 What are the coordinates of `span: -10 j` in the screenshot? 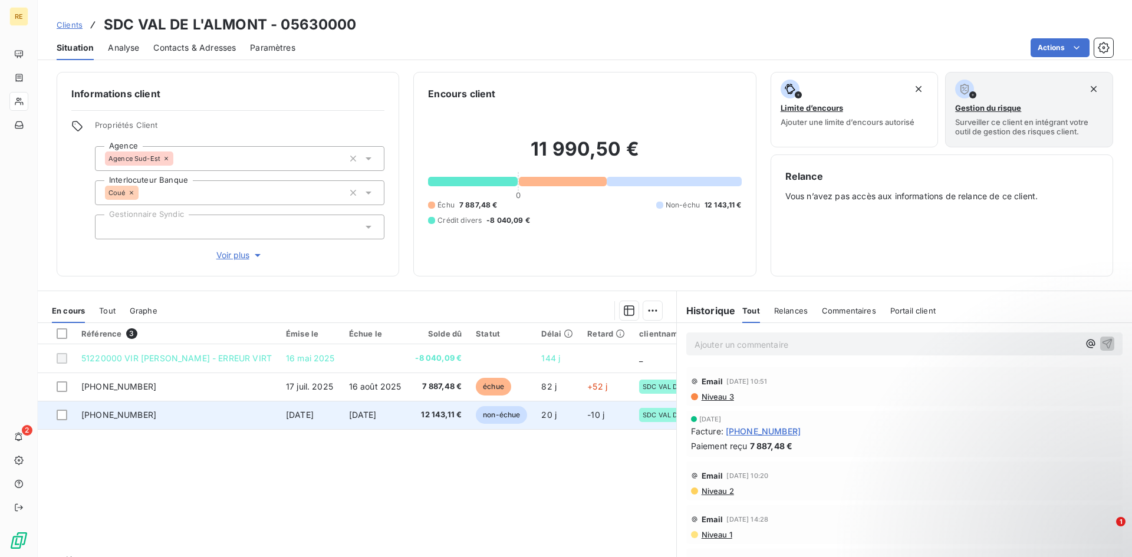 It's located at (596, 415).